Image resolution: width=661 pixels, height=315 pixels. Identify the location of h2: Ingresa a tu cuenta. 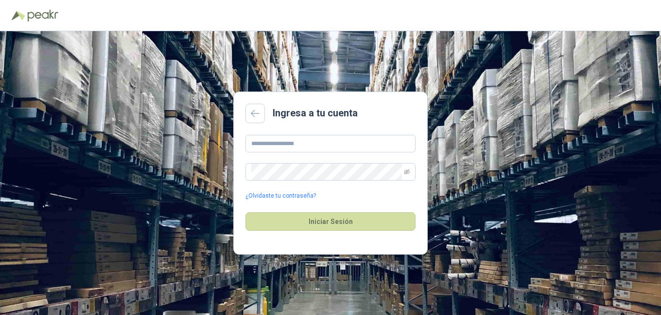
(315, 113).